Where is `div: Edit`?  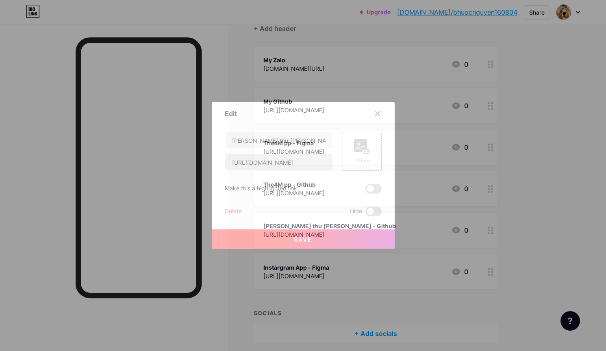
div: Edit is located at coordinates (231, 113).